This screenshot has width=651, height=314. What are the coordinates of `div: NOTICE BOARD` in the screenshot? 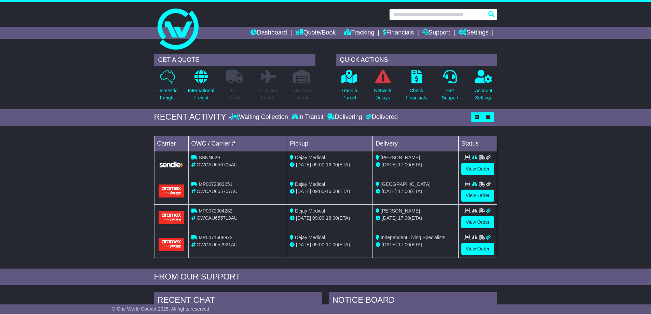 It's located at (413, 301).